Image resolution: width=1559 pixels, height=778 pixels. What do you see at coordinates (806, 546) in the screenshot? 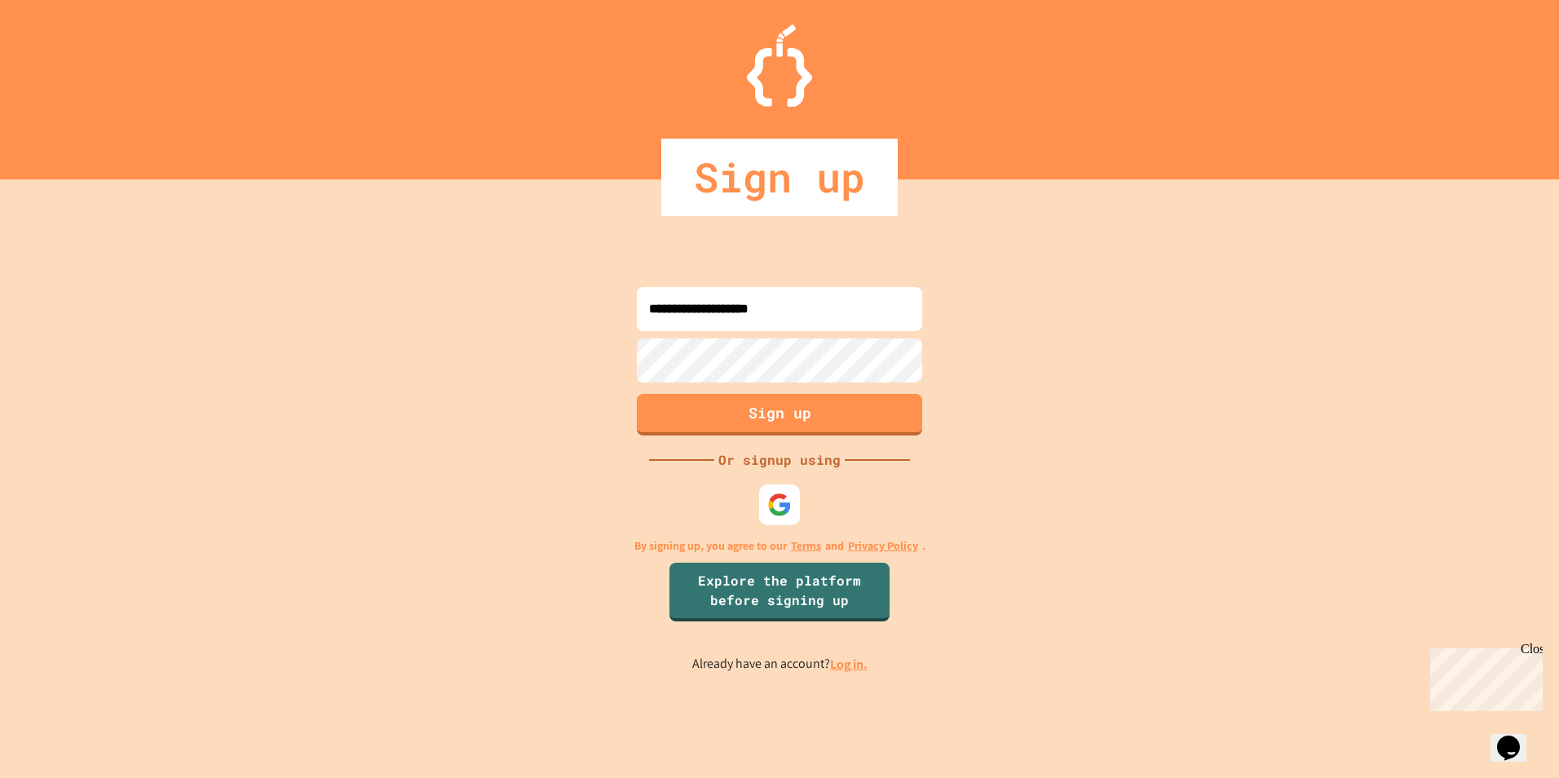
I see `a: Terms` at bounding box center [806, 546].